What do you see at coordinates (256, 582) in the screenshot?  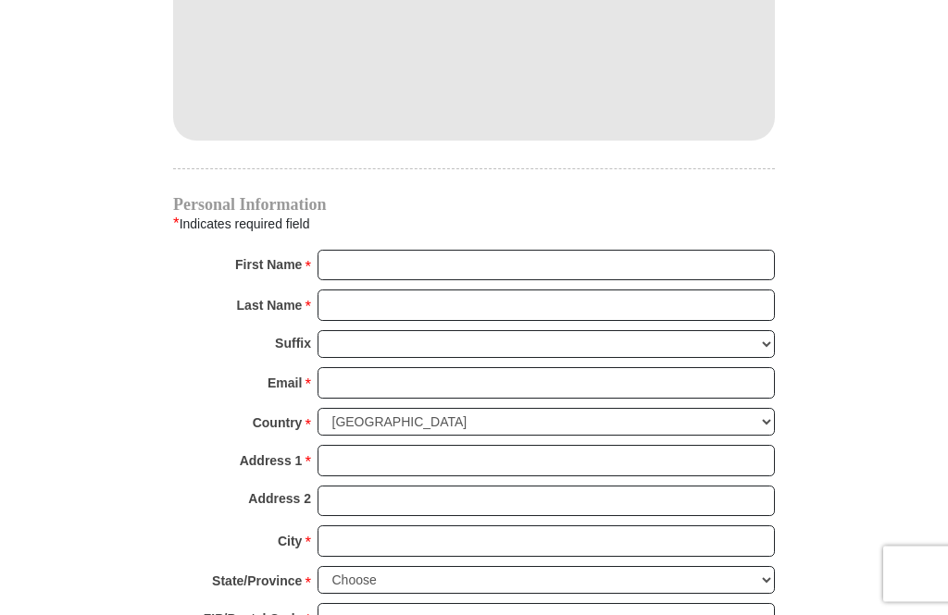 I see `strong: State/Province` at bounding box center [256, 582].